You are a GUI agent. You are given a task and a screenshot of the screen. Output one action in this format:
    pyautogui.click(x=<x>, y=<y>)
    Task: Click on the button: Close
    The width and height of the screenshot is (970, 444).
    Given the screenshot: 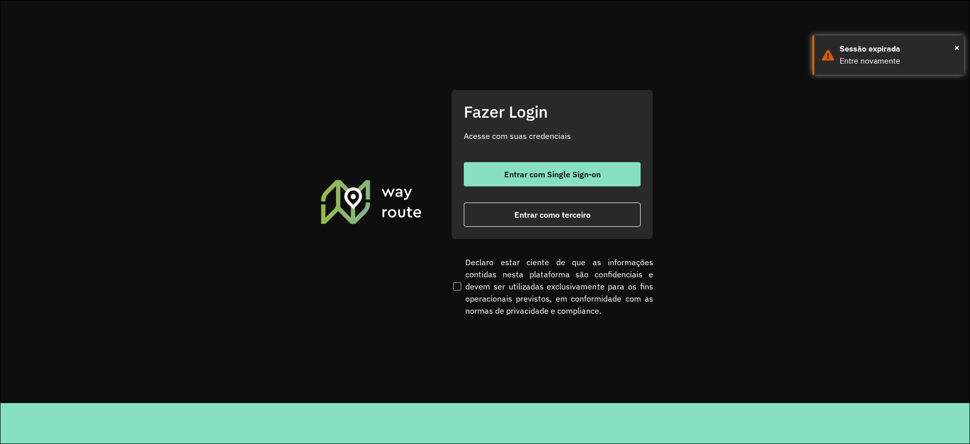 What is the action you would take?
    pyautogui.click(x=957, y=47)
    